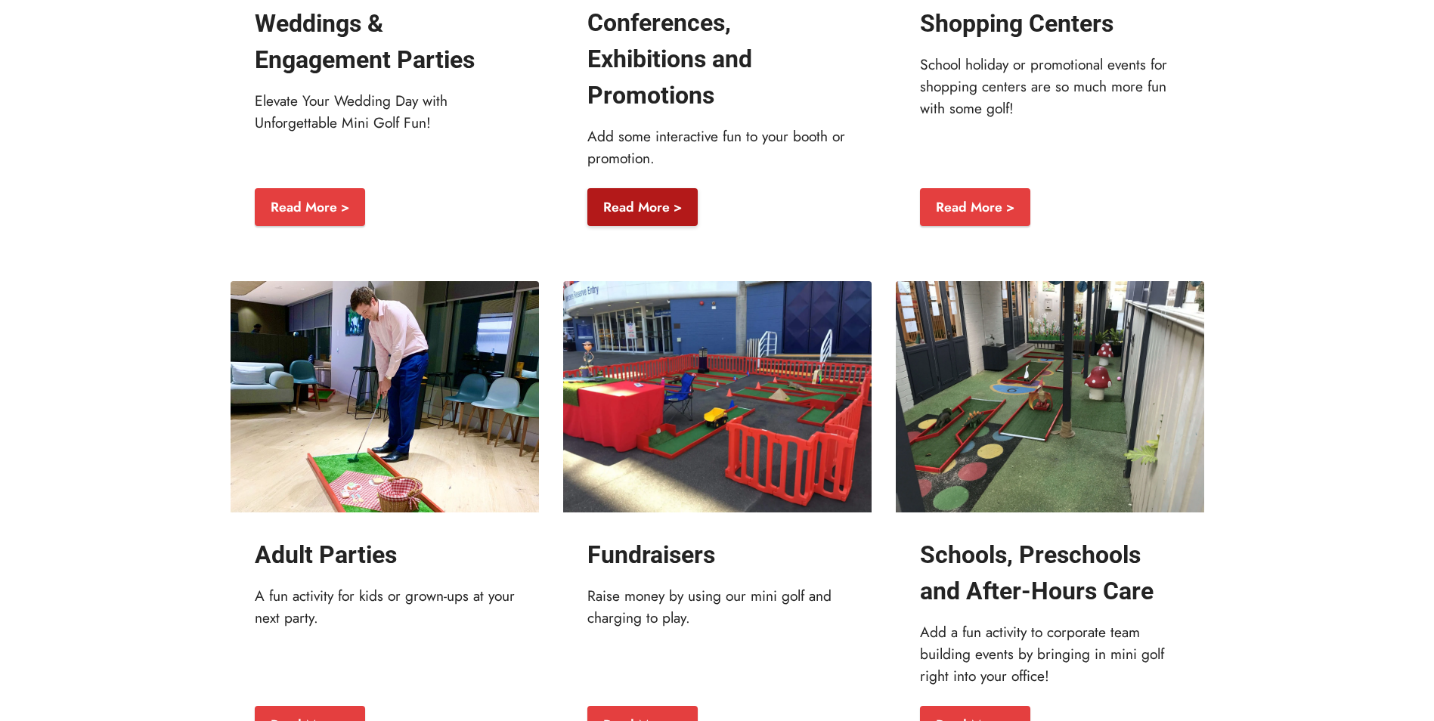 The width and height of the screenshot is (1434, 721). What do you see at coordinates (670, 59) in the screenshot?
I see `strong: Conferences, Exhibitions and Promotions` at bounding box center [670, 59].